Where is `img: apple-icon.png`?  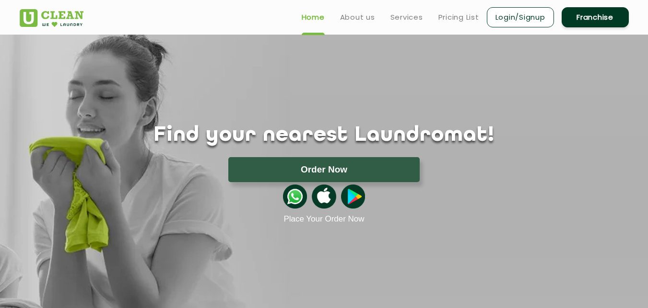 img: apple-icon.png is located at coordinates (324, 196).